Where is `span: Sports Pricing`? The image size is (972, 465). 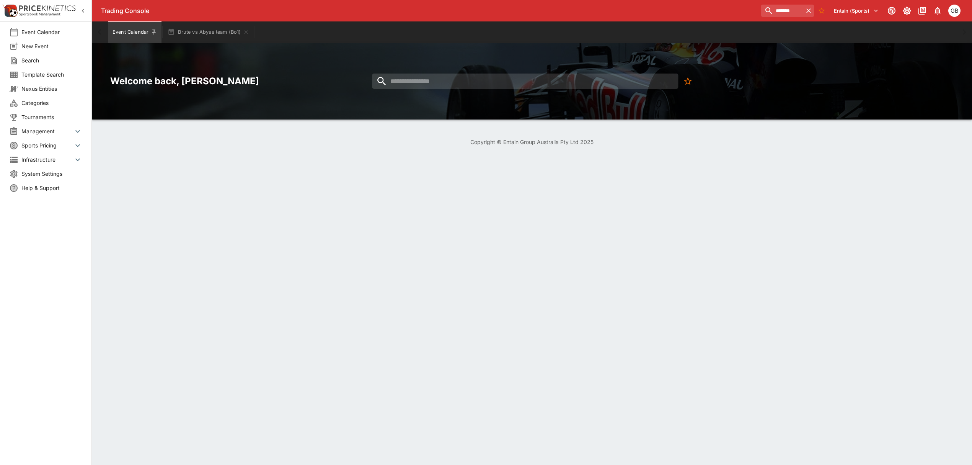
span: Sports Pricing is located at coordinates (47, 145).